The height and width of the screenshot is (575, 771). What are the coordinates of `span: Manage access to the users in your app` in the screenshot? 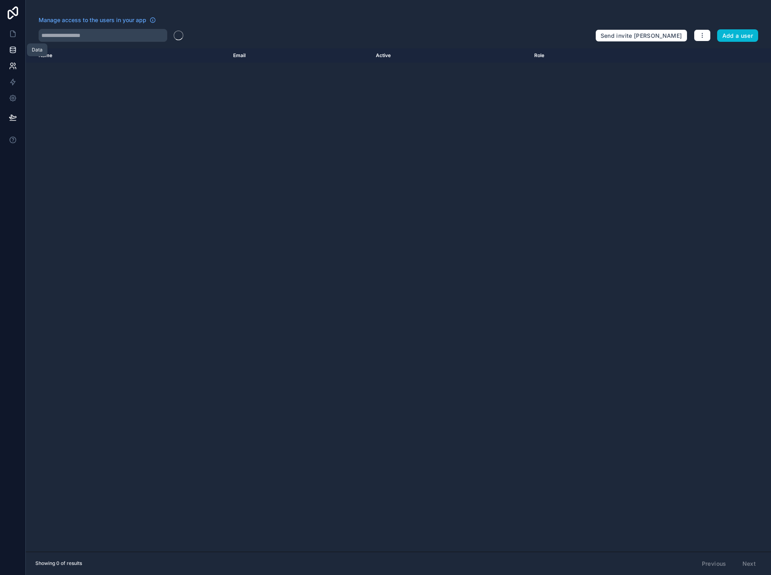 It's located at (93, 20).